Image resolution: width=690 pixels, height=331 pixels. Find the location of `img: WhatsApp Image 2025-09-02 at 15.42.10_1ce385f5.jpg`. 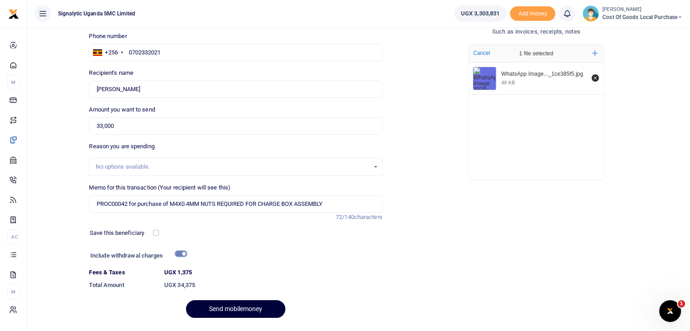

img: WhatsApp Image 2025-09-02 at 15.42.10_1ce385f5.jpg is located at coordinates (484, 78).